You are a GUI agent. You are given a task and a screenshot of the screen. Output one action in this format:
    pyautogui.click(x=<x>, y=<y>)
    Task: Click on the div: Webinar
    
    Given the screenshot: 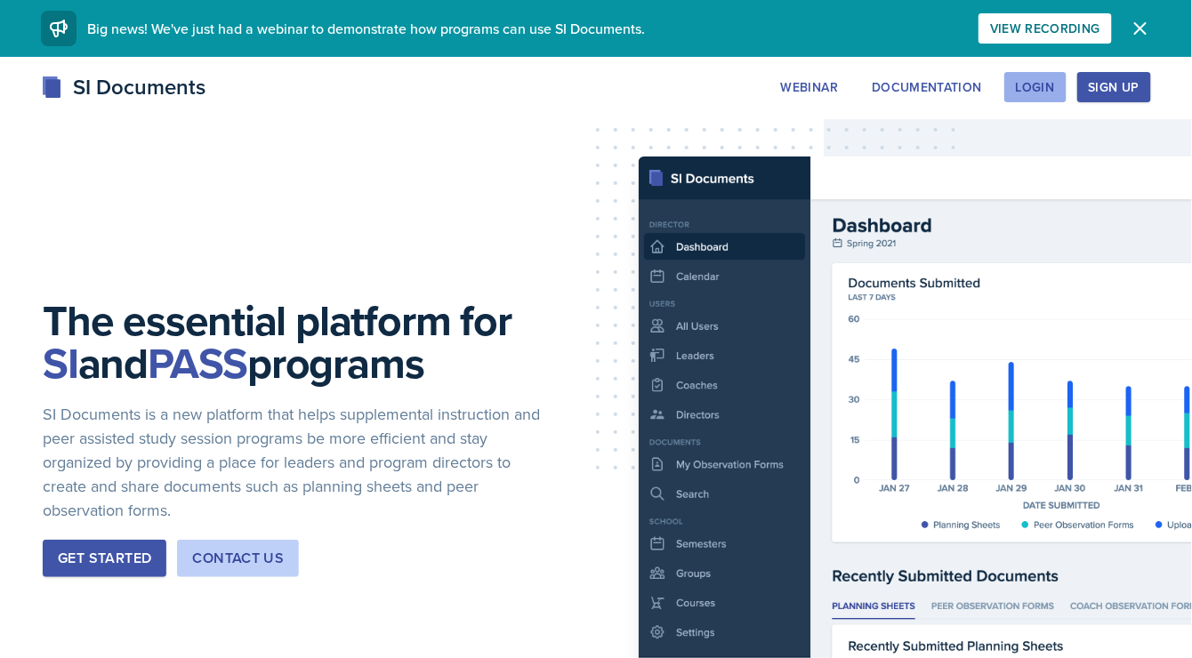 What is the action you would take?
    pyautogui.click(x=809, y=87)
    